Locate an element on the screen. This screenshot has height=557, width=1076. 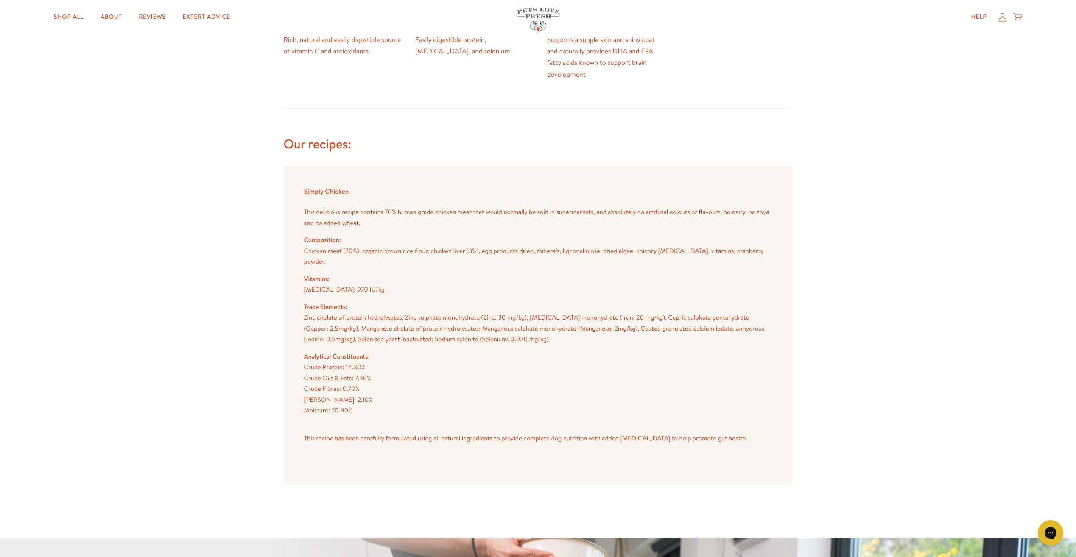
li: Crude Oils & Fats: 7.30% is located at coordinates (538, 378).